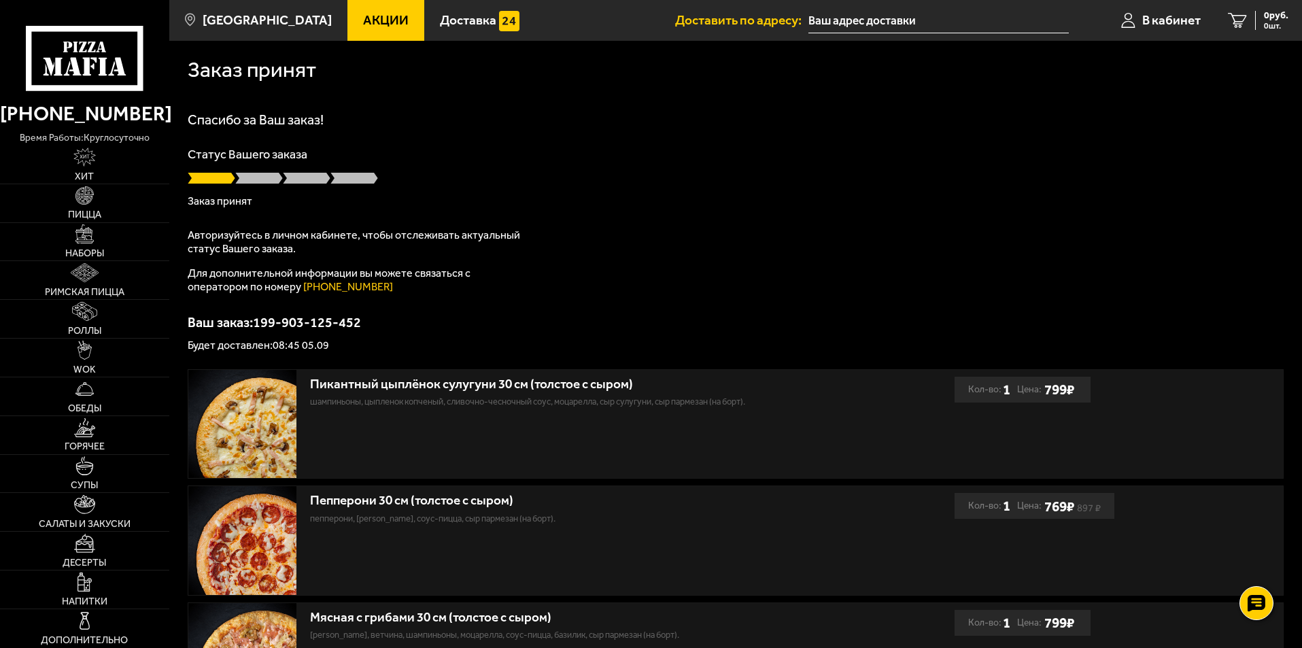 The width and height of the screenshot is (1302, 648). Describe the element at coordinates (84, 331) in the screenshot. I see `span: Роллы` at that location.